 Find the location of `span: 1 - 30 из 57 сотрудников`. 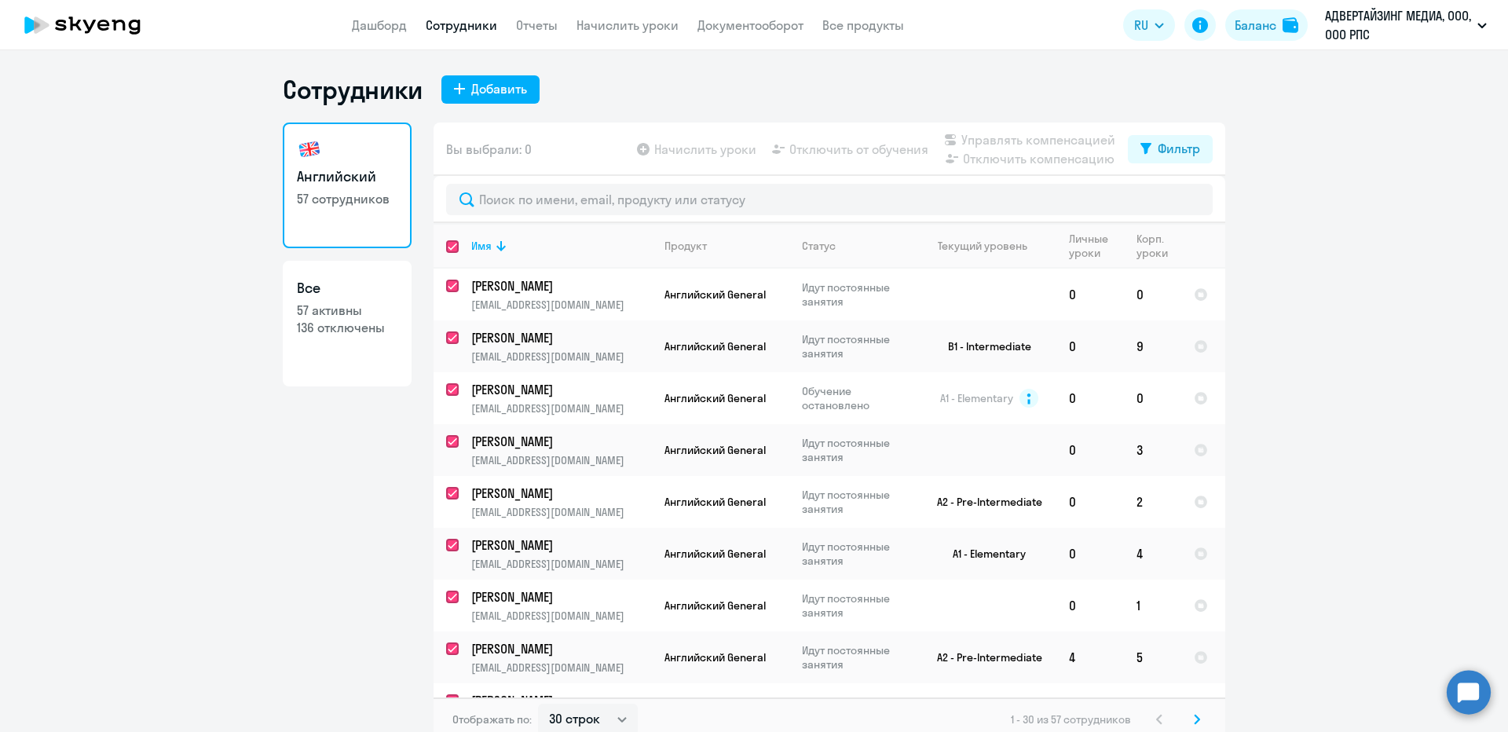

span: 1 - 30 из 57 сотрудников is located at coordinates (1070, 719).